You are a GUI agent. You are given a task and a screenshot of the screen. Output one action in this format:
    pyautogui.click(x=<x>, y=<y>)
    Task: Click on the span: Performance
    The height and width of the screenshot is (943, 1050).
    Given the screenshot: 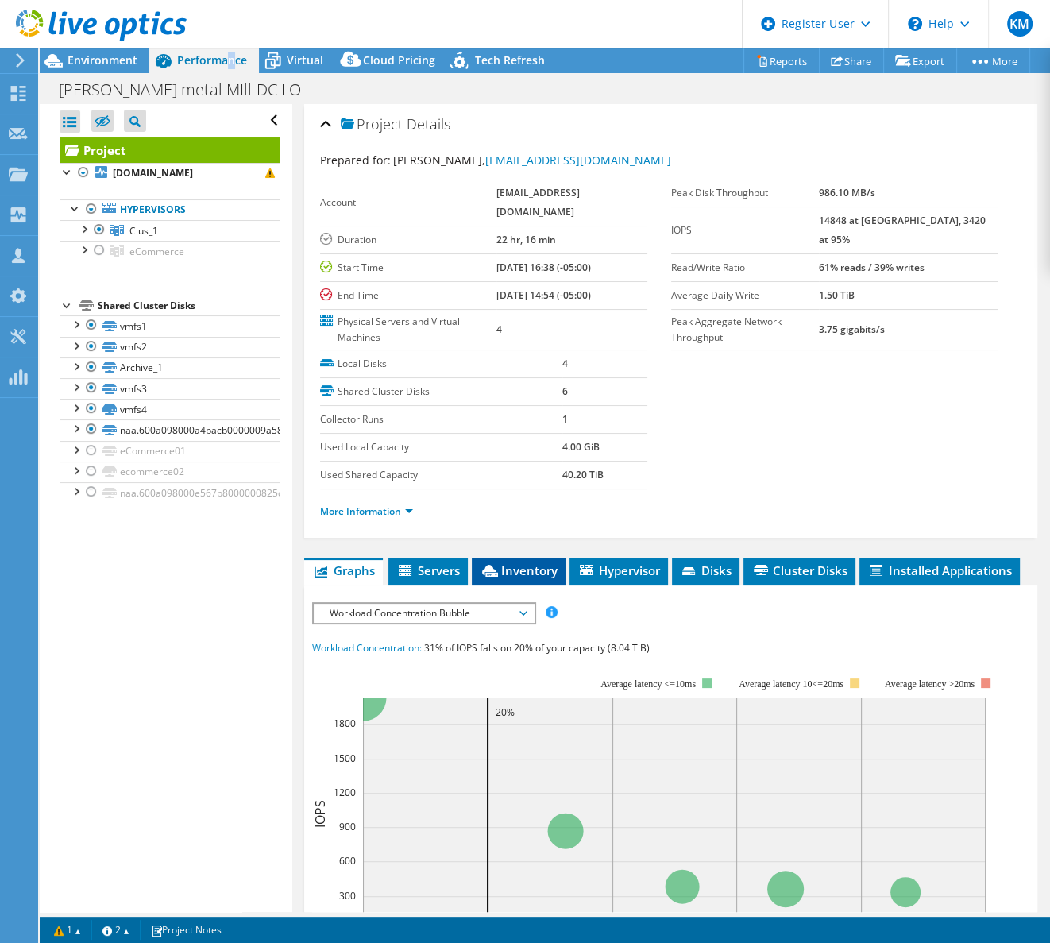 What is the action you would take?
    pyautogui.click(x=212, y=60)
    